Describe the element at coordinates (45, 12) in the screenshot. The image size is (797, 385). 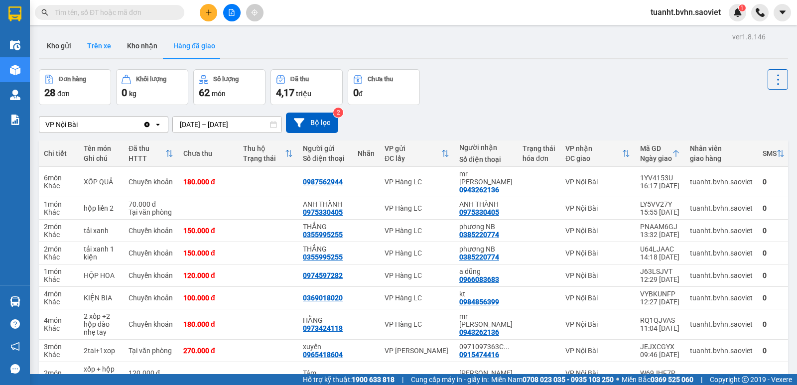
I see `span: search` at that location.